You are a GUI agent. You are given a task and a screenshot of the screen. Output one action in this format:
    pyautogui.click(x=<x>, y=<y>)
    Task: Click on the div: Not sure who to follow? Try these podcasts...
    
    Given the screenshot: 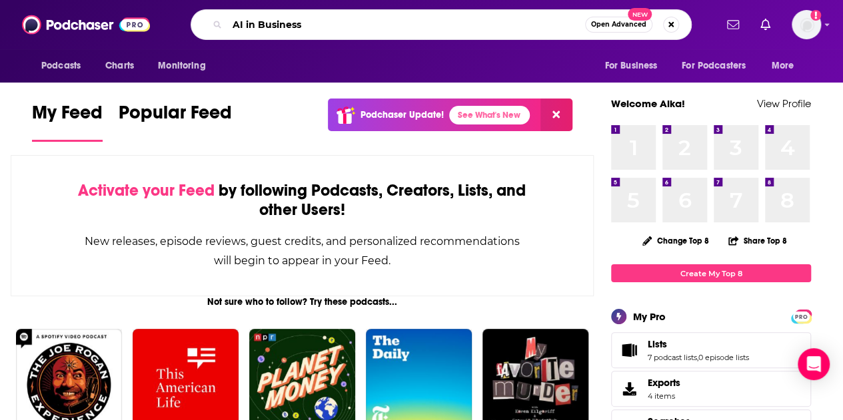 What is the action you would take?
    pyautogui.click(x=302, y=302)
    